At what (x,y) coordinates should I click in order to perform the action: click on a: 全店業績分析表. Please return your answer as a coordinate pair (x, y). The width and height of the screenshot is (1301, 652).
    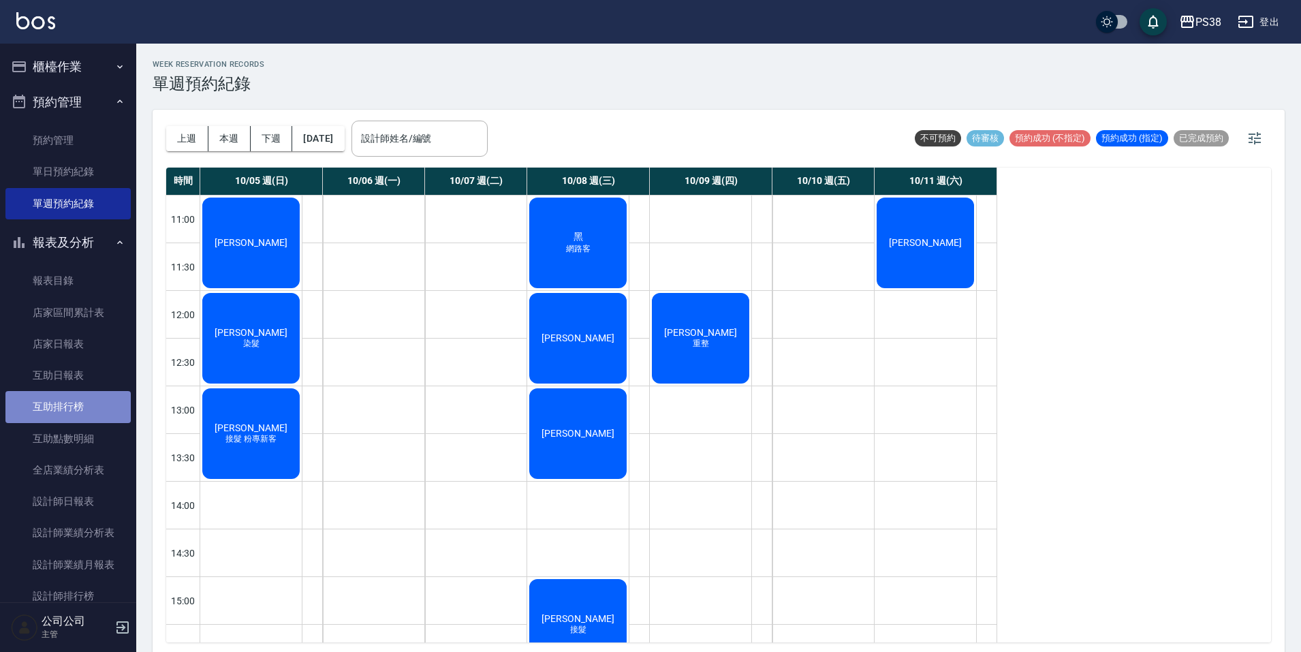
    Looking at the image, I should click on (68, 470).